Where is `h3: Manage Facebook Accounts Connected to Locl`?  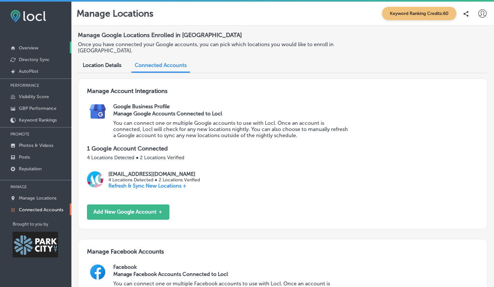 h3: Manage Facebook Accounts Connected to Locl is located at coordinates (232, 274).